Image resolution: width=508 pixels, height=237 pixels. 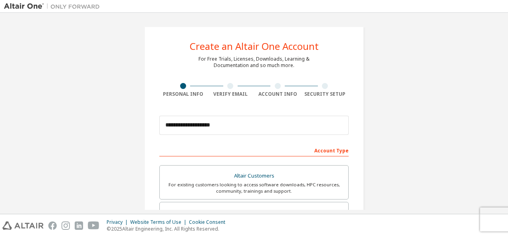 What do you see at coordinates (254, 150) in the screenshot?
I see `div: Account Type` at bounding box center [254, 150].